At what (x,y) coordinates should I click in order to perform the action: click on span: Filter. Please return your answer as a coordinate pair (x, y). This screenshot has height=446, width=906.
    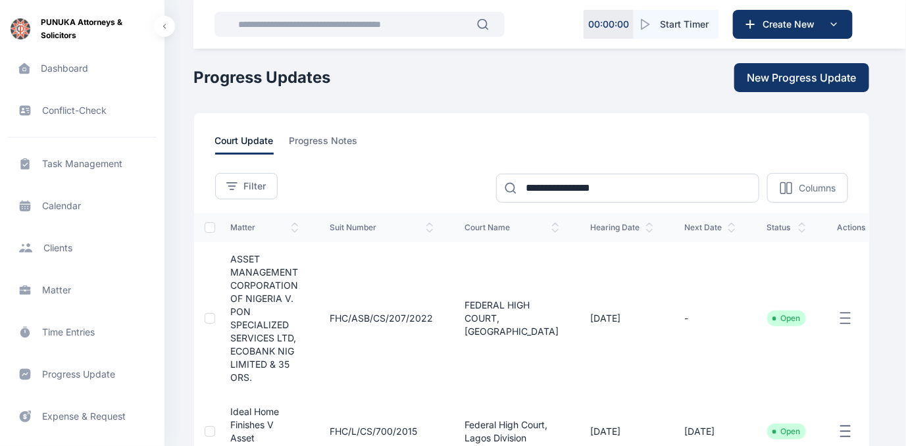
    Looking at the image, I should click on (255, 186).